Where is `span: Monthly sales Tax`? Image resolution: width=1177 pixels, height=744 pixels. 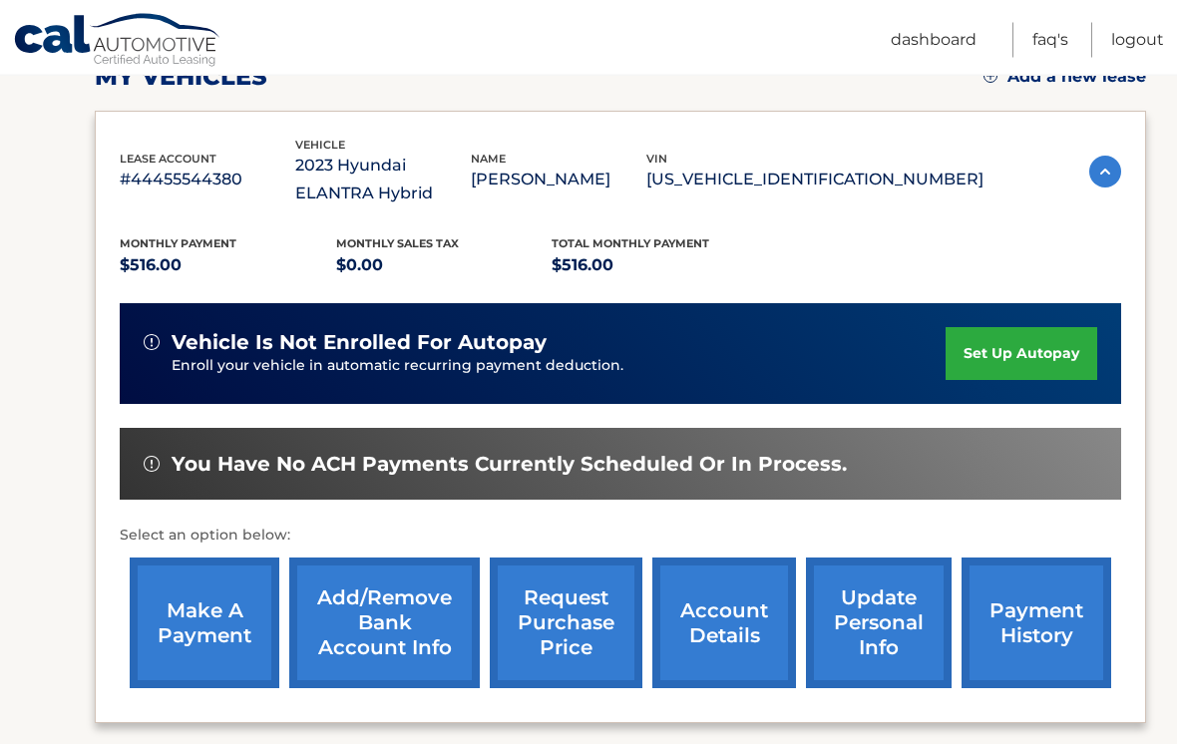 span: Monthly sales Tax is located at coordinates (397, 244).